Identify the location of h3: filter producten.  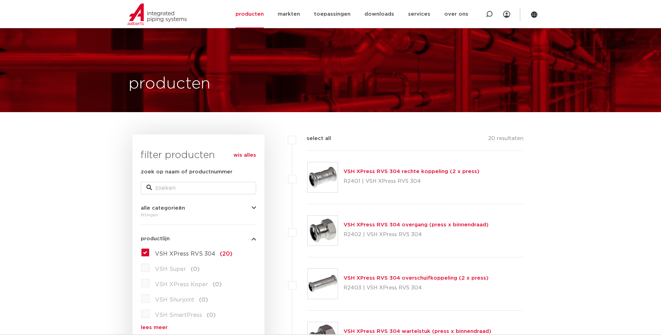
(198, 155).